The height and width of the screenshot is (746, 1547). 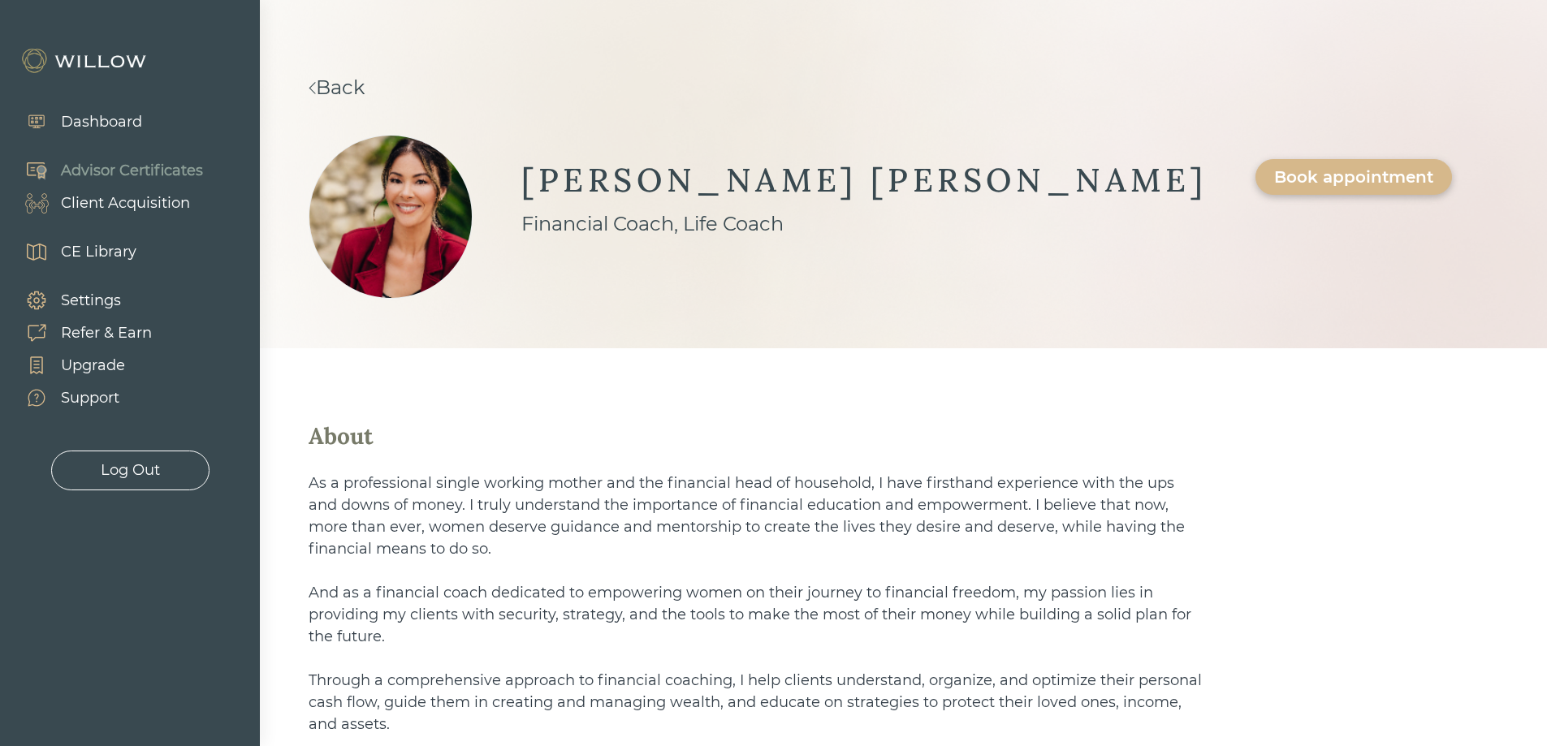 I want to click on a: Advisor Certificates, so click(x=106, y=171).